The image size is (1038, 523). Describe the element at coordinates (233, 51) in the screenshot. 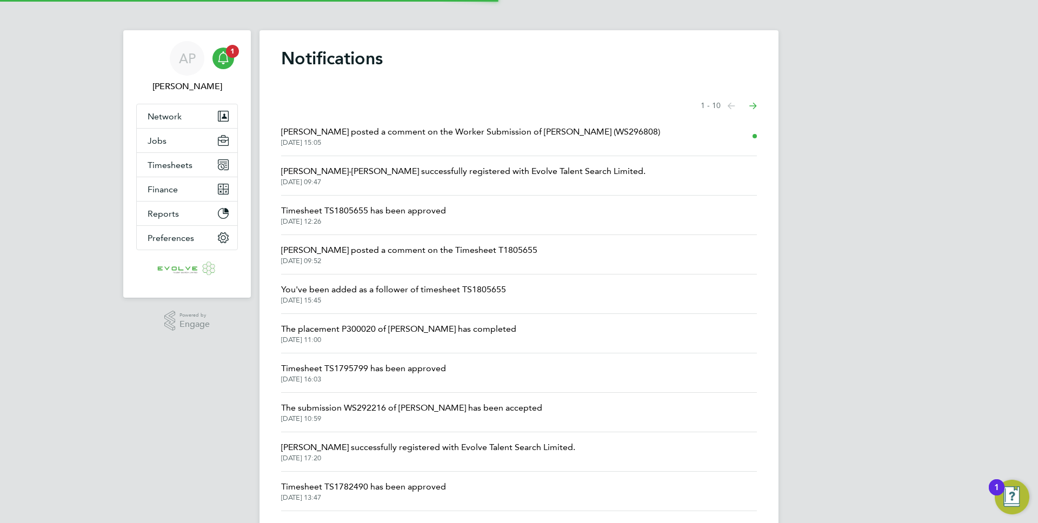

I see `span: 1` at that location.